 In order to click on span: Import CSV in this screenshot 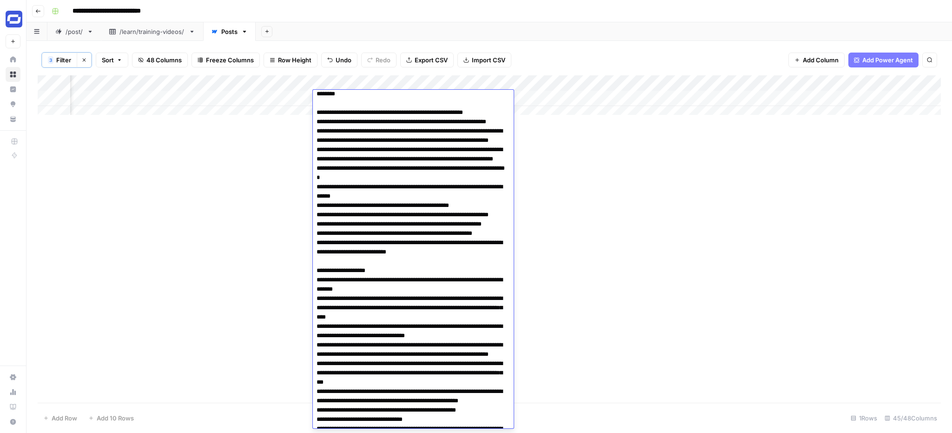, I will do `click(489, 60)`.